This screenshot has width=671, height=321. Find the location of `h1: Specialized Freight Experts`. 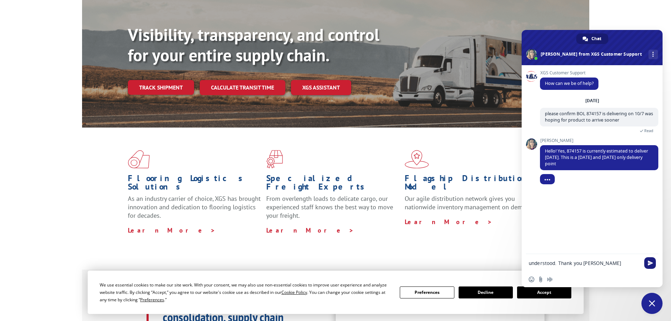

h1: Specialized Freight Experts is located at coordinates (333, 184).